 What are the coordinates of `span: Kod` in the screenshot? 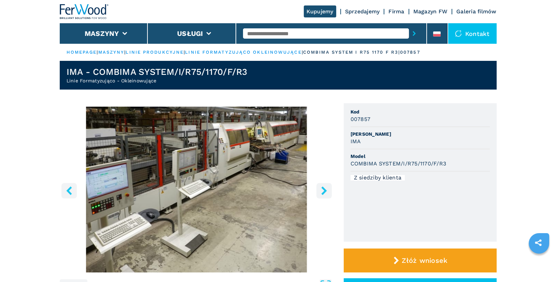 It's located at (420, 112).